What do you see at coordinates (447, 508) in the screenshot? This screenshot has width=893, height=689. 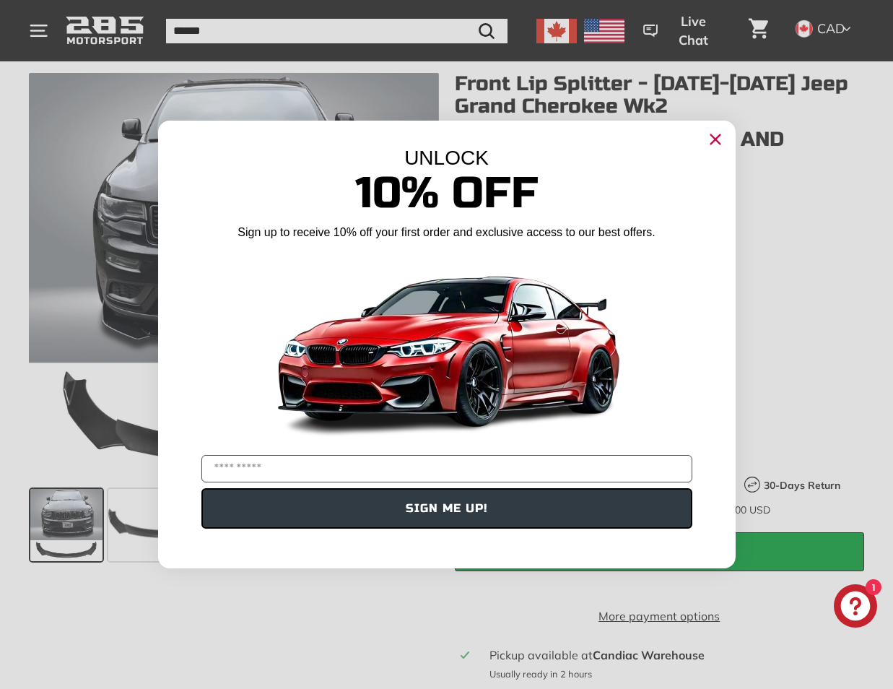 I see `button: SIGN ME UP!` at bounding box center [447, 508].